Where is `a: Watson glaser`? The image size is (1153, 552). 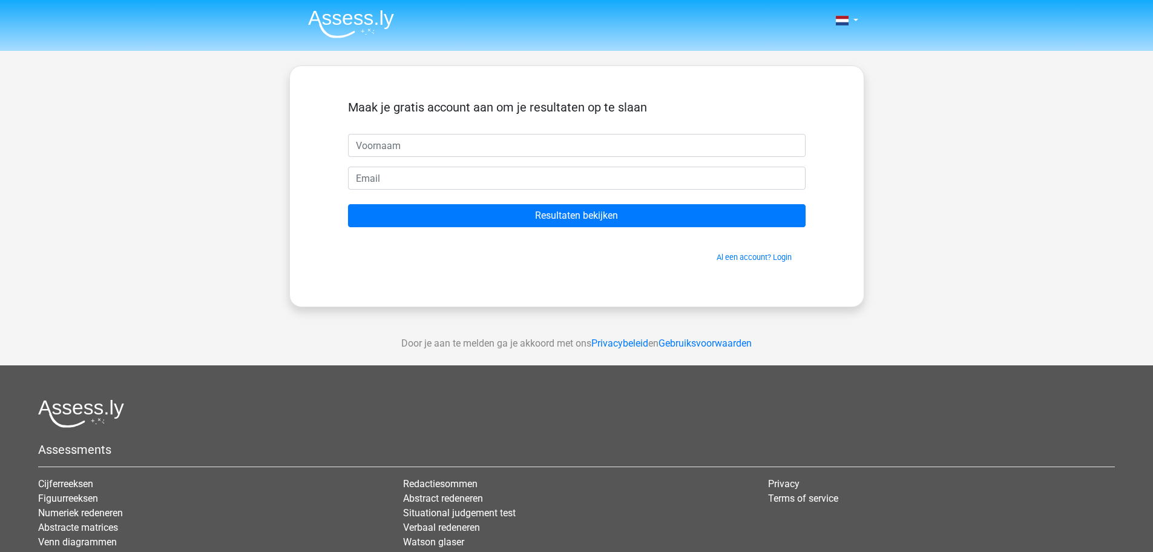
a: Watson glaser is located at coordinates (434, 541).